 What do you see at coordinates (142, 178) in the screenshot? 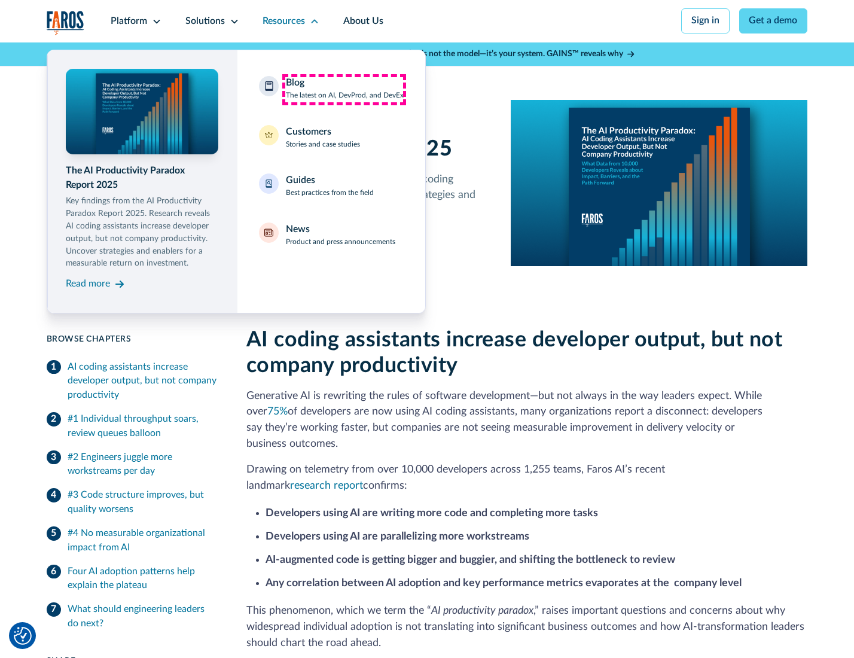
I see `div: The AI Productivity Paradox Report 2025` at bounding box center [142, 178].